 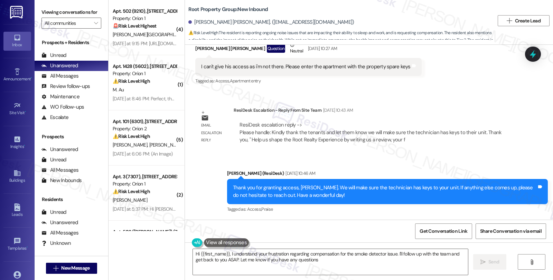 What do you see at coordinates (71, 269) in the screenshot?
I see `button: New Message` at bounding box center [71, 269].